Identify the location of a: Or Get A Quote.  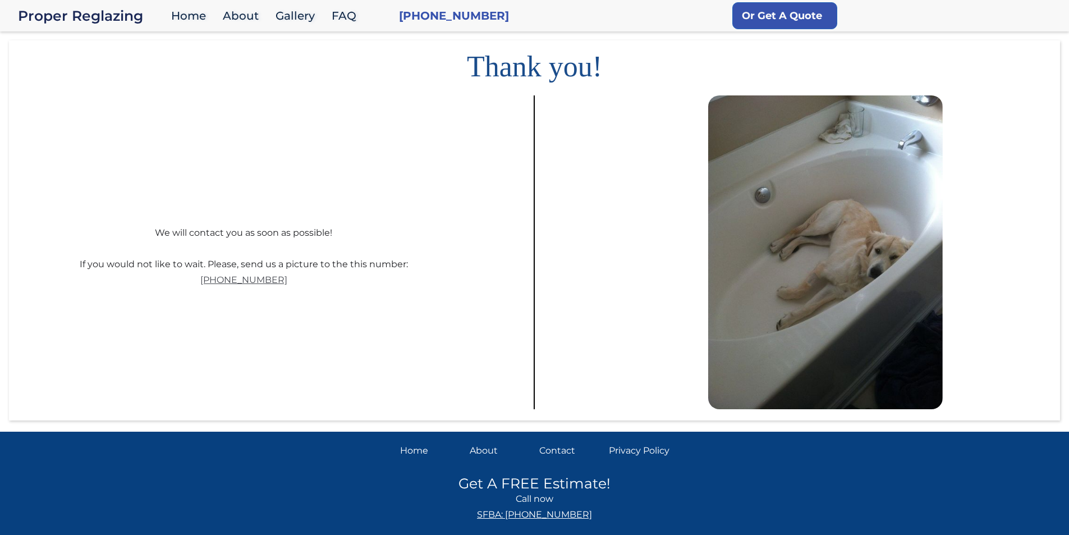
(785, 16).